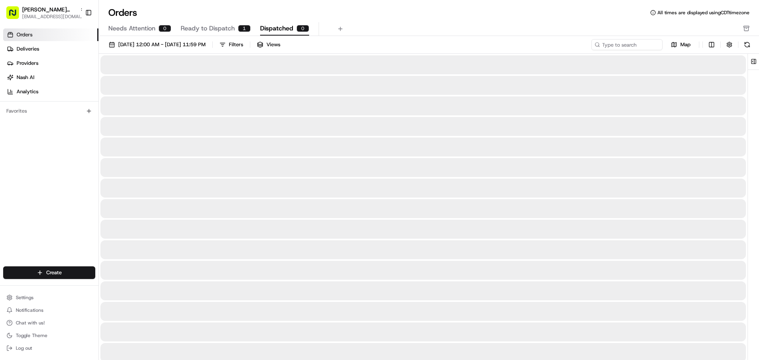  What do you see at coordinates (34, 181) in the screenshot?
I see `a: 📗Knowledge Base` at bounding box center [34, 181].